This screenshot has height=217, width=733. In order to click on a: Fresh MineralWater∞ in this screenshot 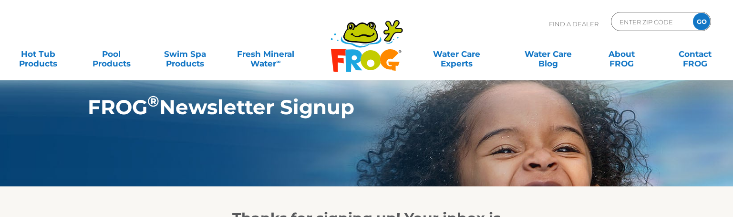, I will do `click(266, 54)`.